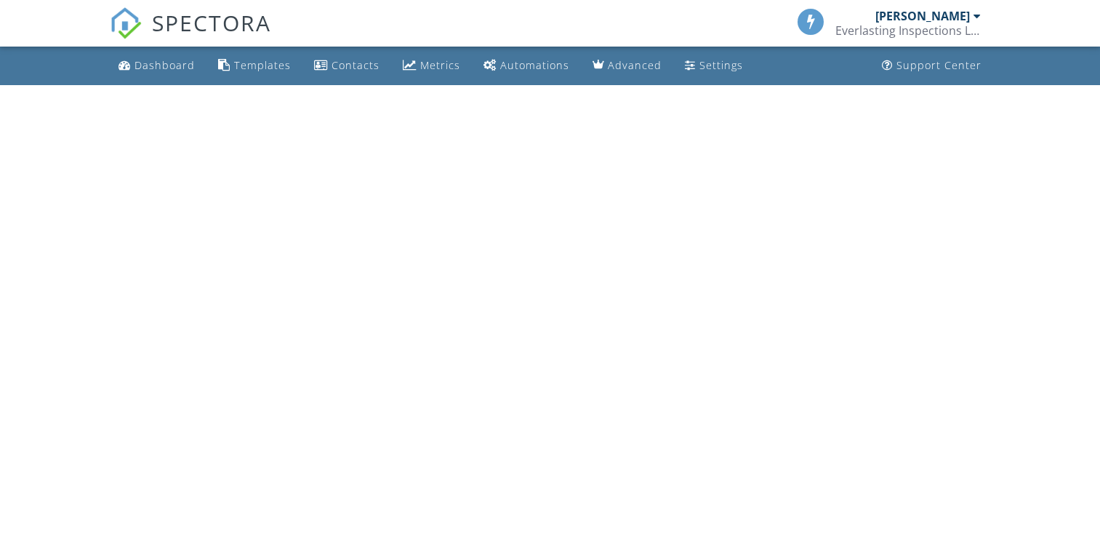 Image resolution: width=1100 pixels, height=537 pixels. I want to click on div: Dashboard, so click(164, 65).